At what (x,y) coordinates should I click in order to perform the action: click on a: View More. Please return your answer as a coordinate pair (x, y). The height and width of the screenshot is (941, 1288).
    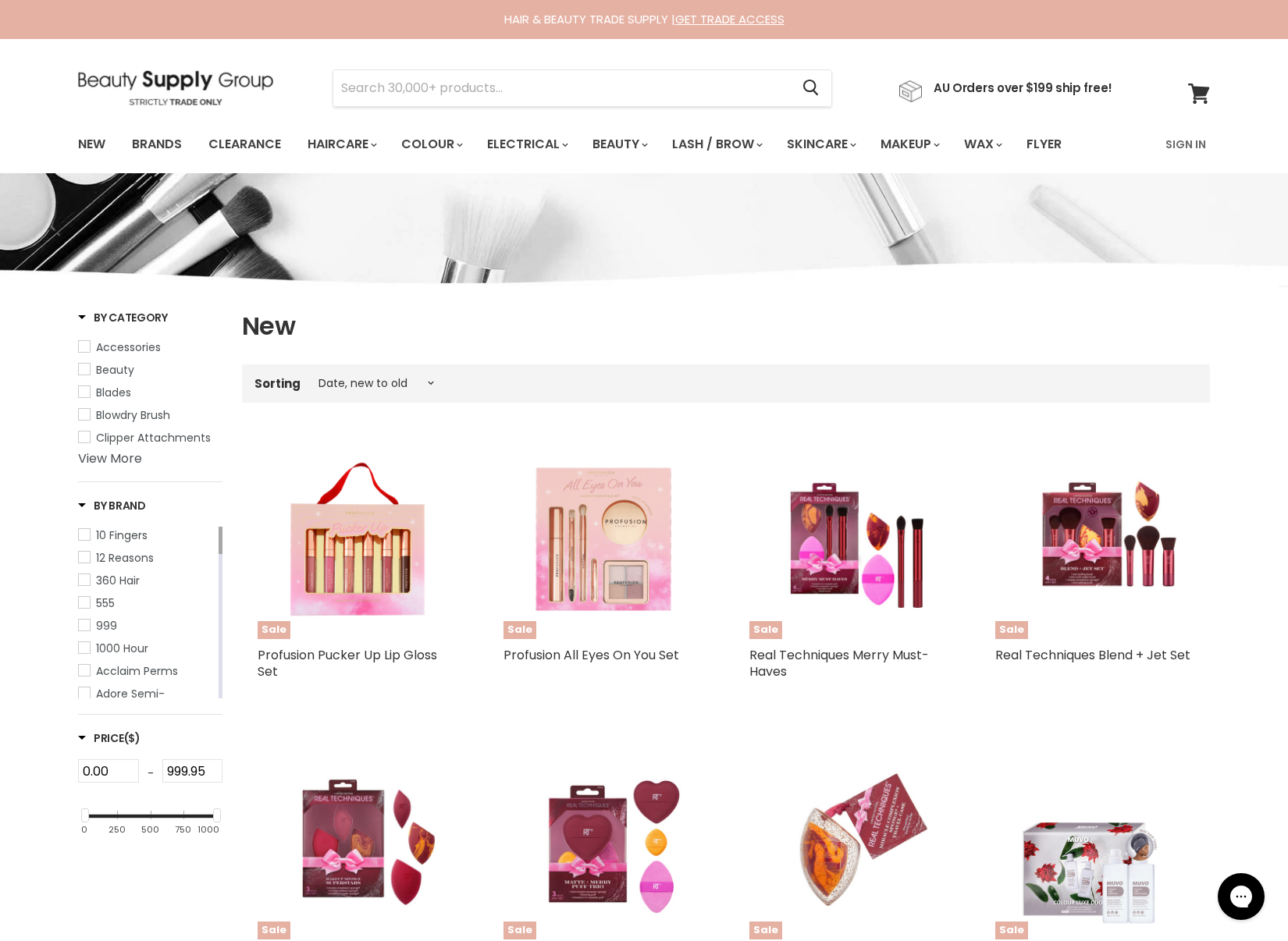
    Looking at the image, I should click on (110, 458).